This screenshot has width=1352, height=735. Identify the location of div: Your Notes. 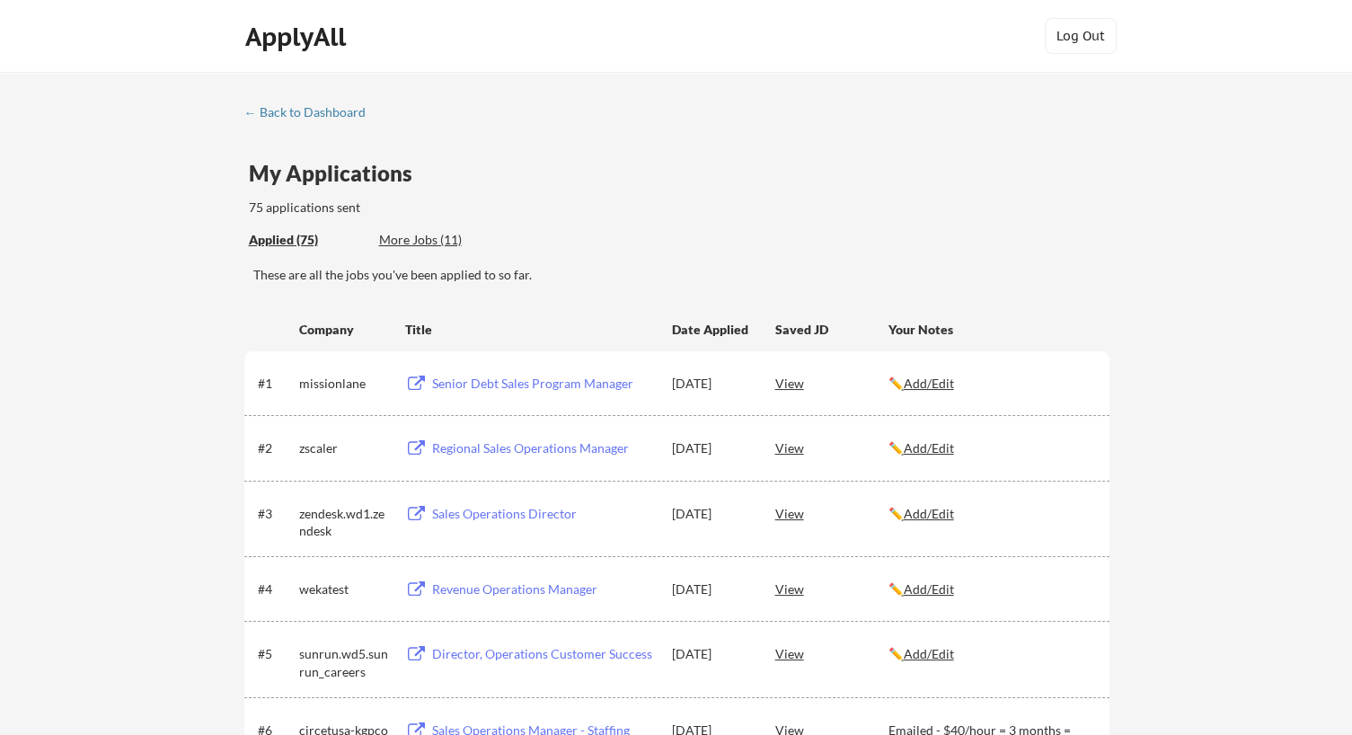
(991, 330).